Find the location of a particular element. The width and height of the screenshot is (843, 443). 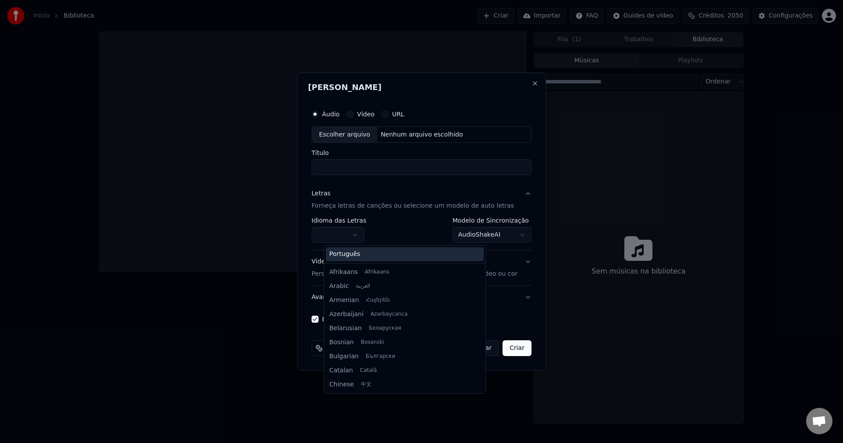

span: Armenian is located at coordinates (344, 300).